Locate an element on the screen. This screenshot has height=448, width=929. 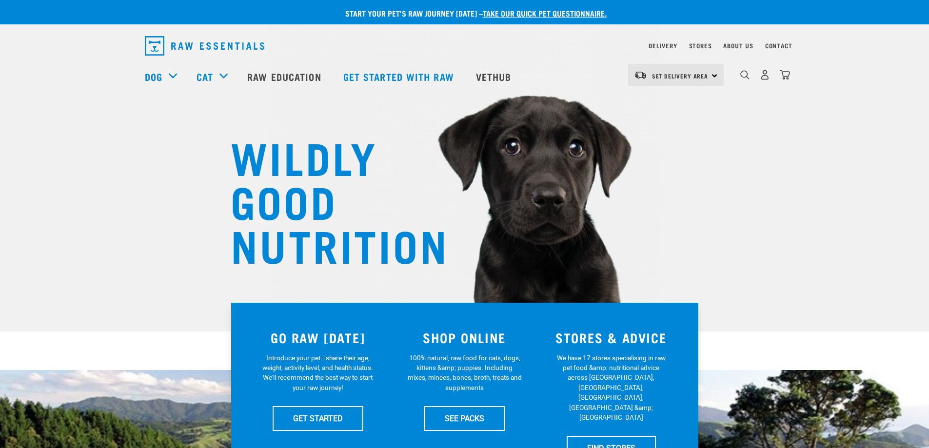
h3: STORES & ADVICE is located at coordinates (611, 337).